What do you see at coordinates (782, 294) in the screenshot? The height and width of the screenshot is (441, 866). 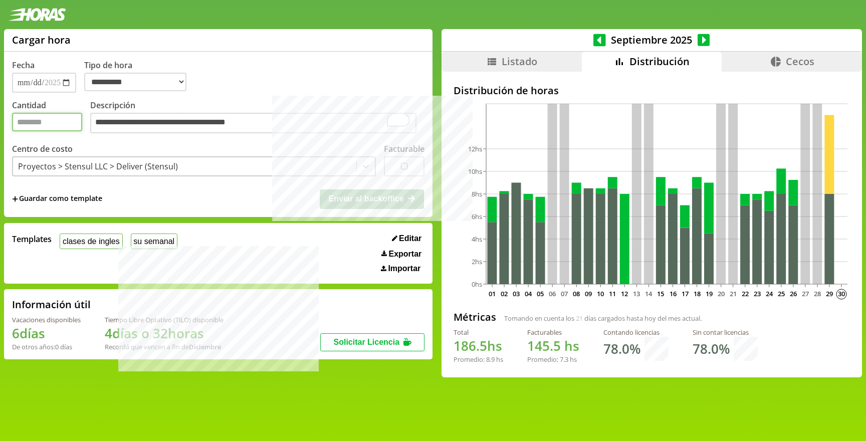 I see `text: 25` at bounding box center [782, 294].